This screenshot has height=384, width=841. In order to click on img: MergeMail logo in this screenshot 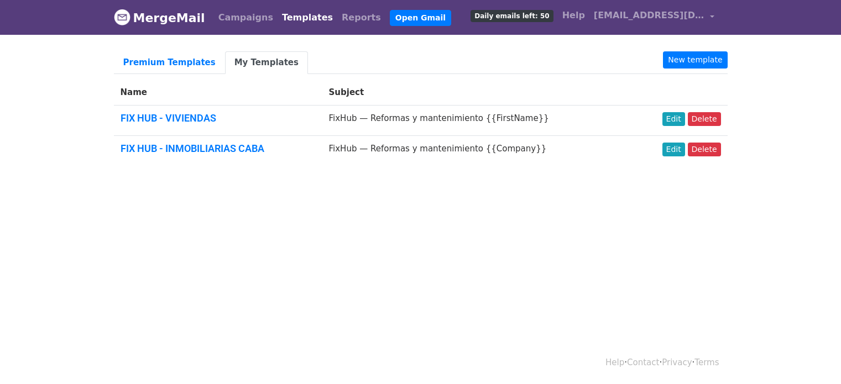, I will do `click(122, 17)`.